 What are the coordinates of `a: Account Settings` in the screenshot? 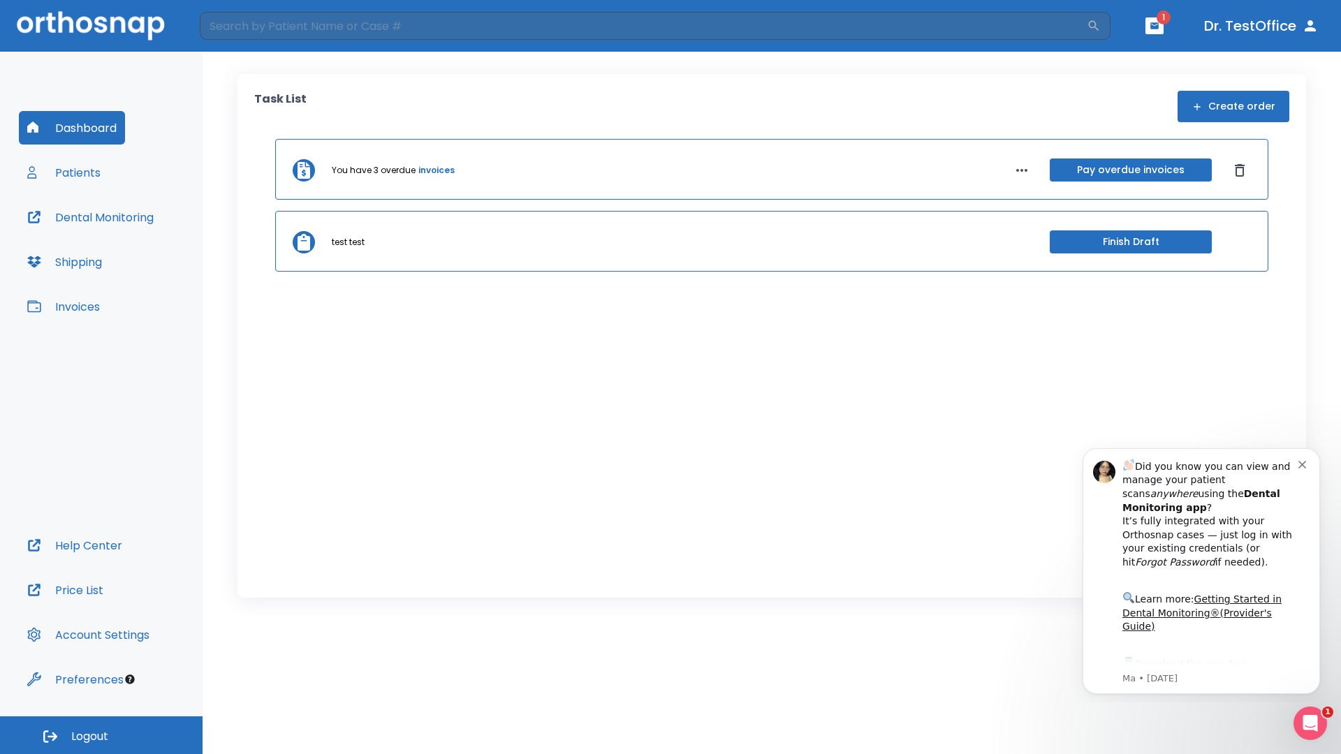 It's located at (88, 635).